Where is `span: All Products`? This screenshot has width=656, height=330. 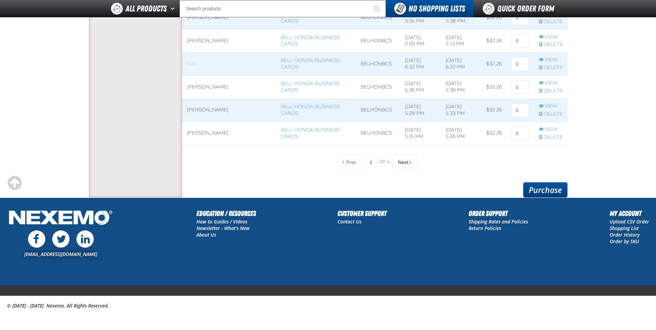
span: All Products is located at coordinates (146, 9).